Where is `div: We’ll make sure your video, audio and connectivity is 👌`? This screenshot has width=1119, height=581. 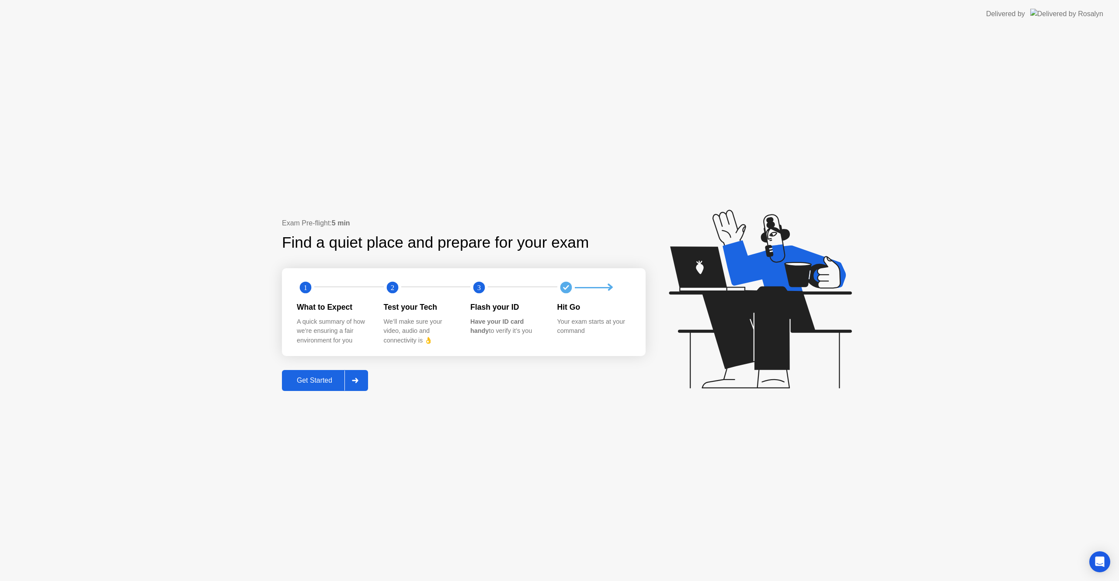 div: We’ll make sure your video, audio and connectivity is 👌 is located at coordinates (420, 331).